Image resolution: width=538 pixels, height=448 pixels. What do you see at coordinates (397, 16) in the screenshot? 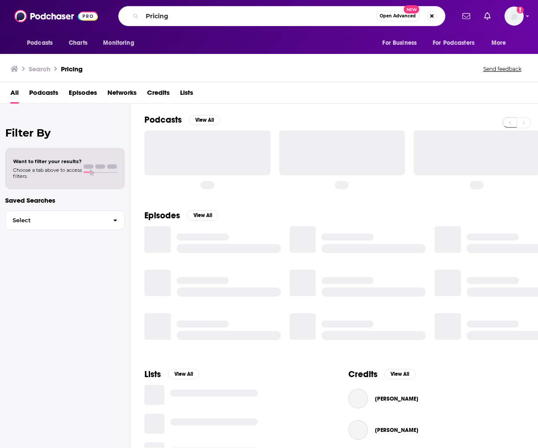
I see `button: Open AdvancedNew` at bounding box center [397, 16].